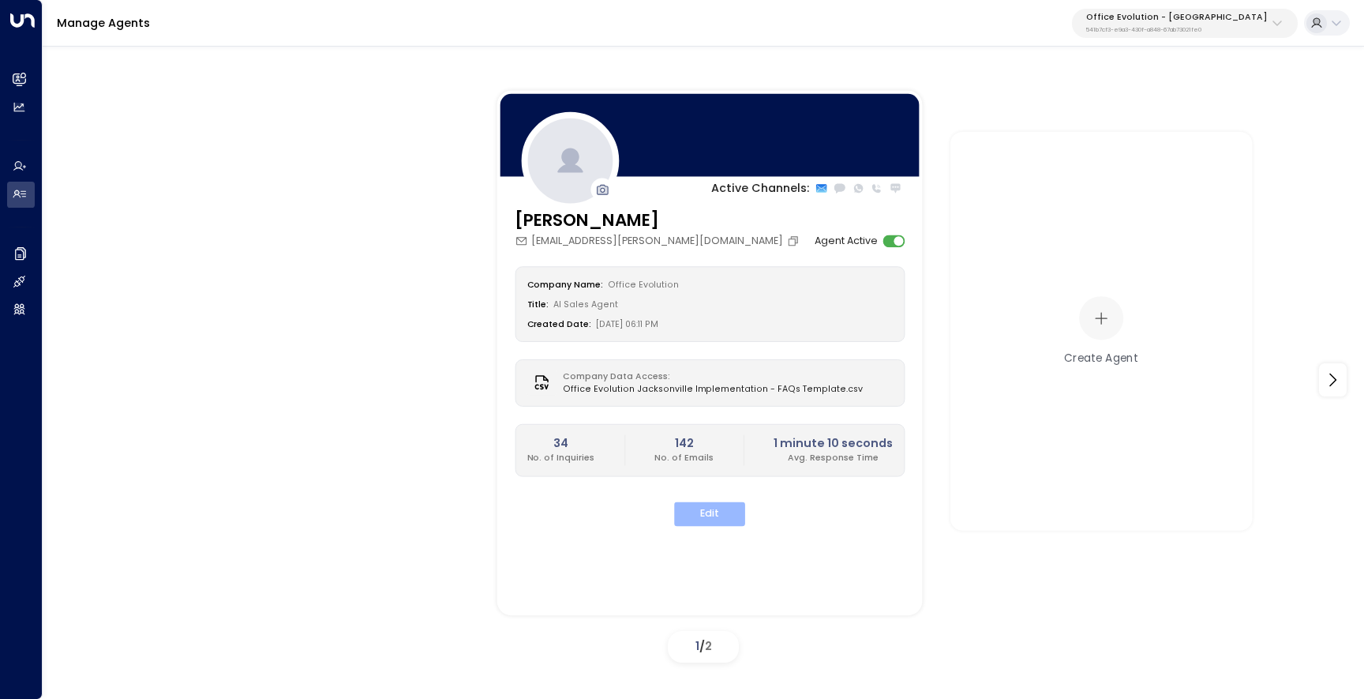 This screenshot has width=1364, height=699. I want to click on button: Edit, so click(710, 513).